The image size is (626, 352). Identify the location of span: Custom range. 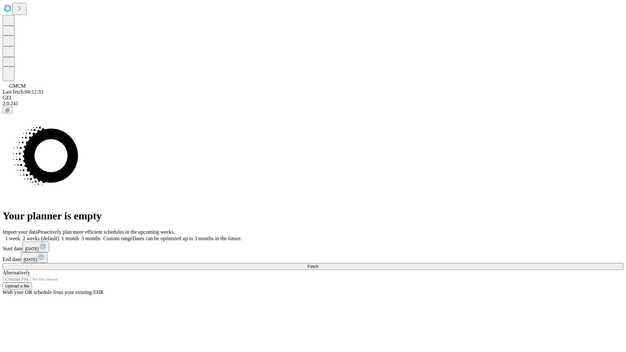
(118, 238).